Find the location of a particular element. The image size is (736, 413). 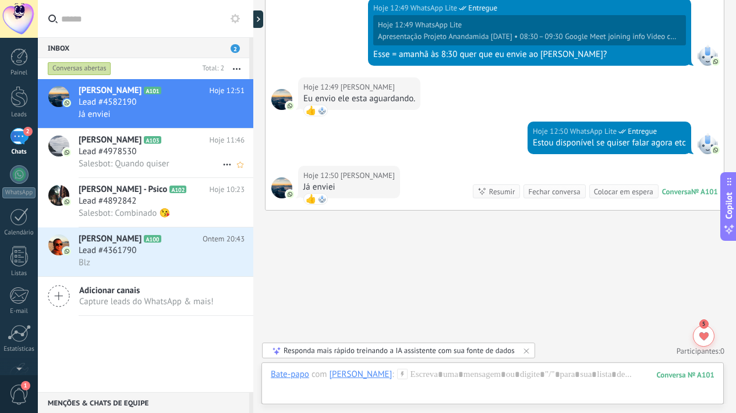

div: Resumir is located at coordinates (502, 192).